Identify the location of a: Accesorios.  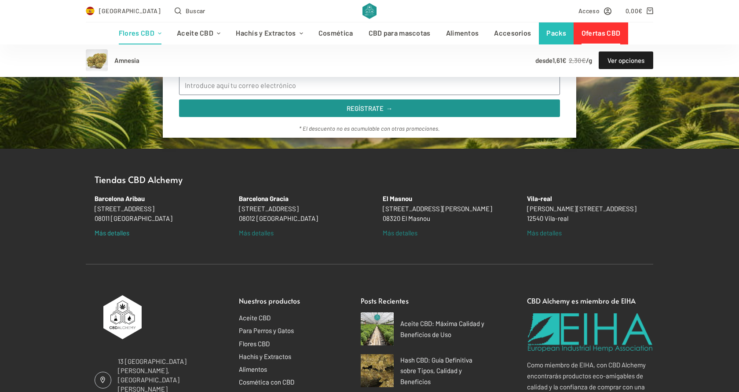
(513, 33).